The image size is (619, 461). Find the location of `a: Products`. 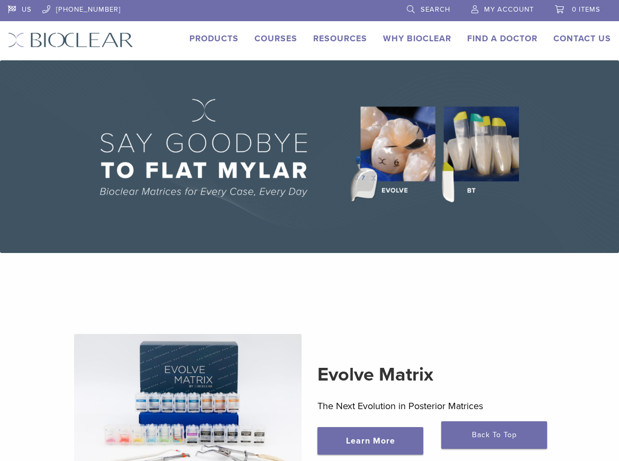

a: Products is located at coordinates (214, 39).